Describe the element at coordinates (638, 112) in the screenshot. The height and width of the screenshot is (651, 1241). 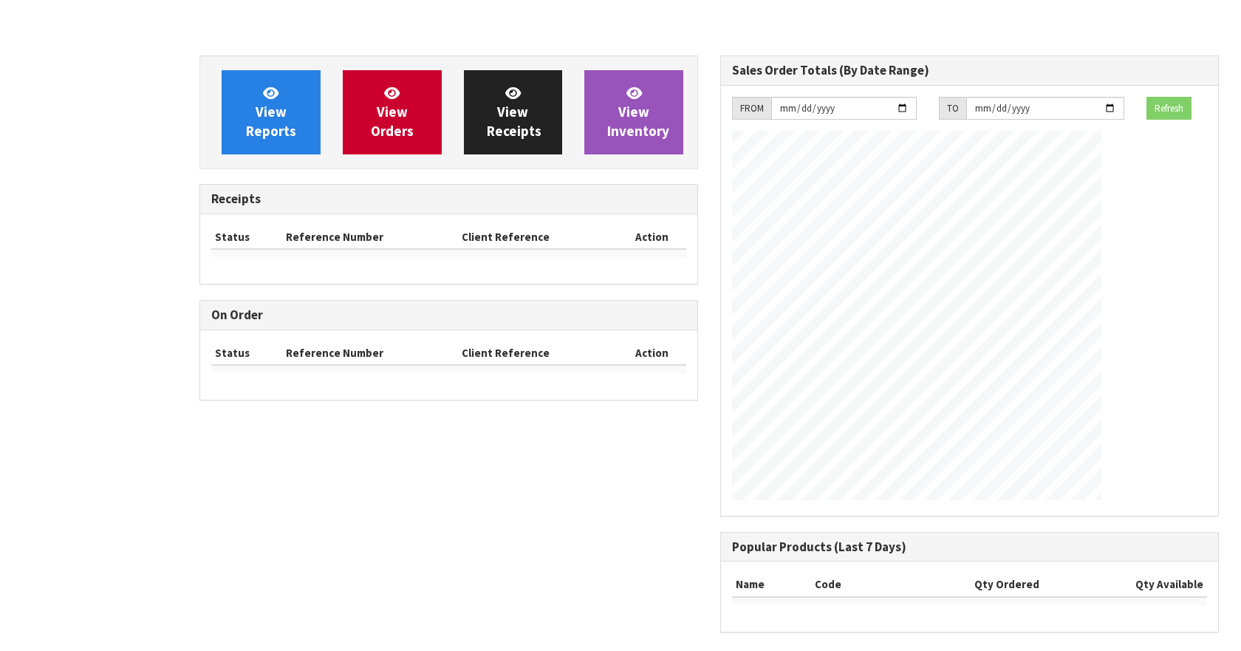
I see `span: View Inventory` at that location.